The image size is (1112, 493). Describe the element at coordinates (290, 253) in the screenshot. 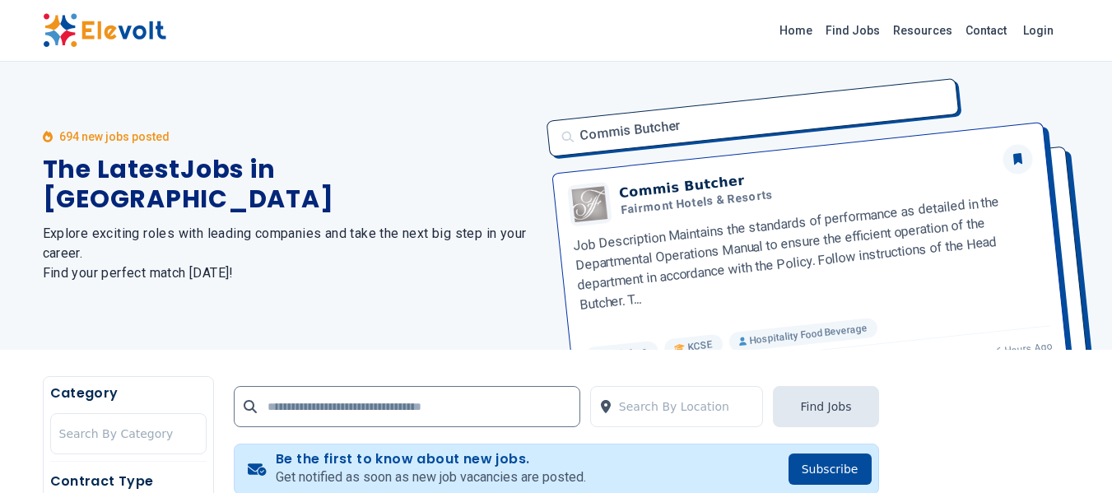

I see `h2: Explore exciting roles with leading companies and take the next big step in your career. Find you...` at that location.